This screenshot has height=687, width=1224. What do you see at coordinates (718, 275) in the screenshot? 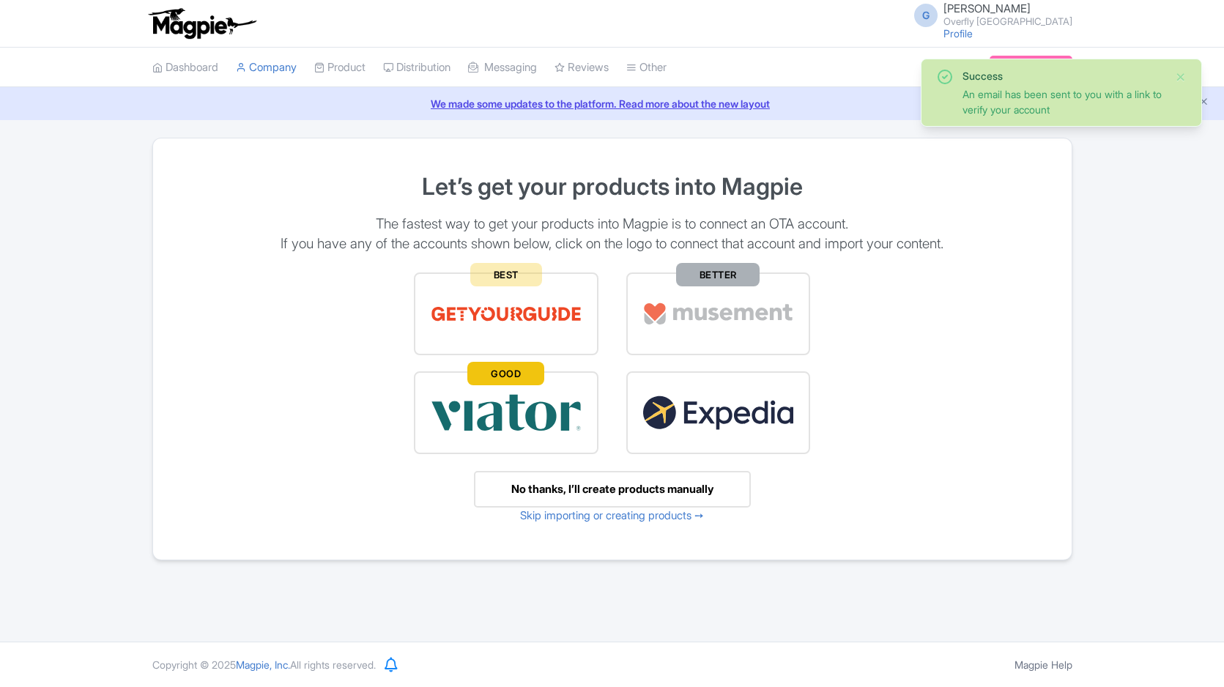
I see `span: BETTER` at bounding box center [718, 275].